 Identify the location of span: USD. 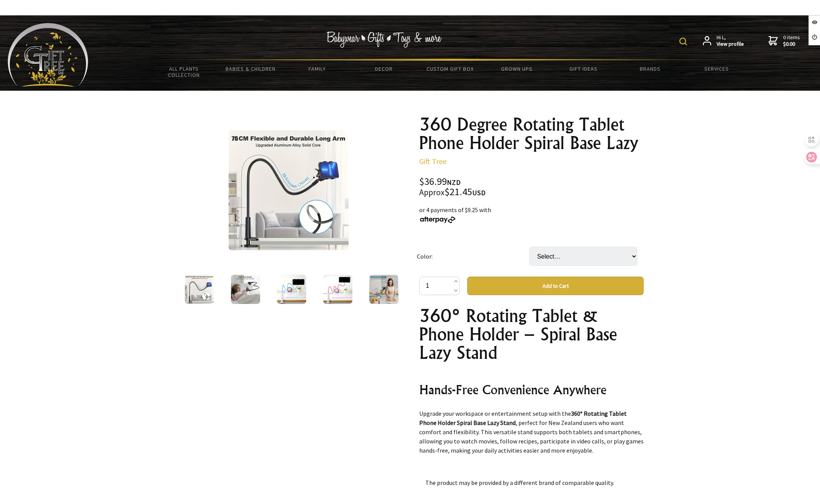
(479, 192).